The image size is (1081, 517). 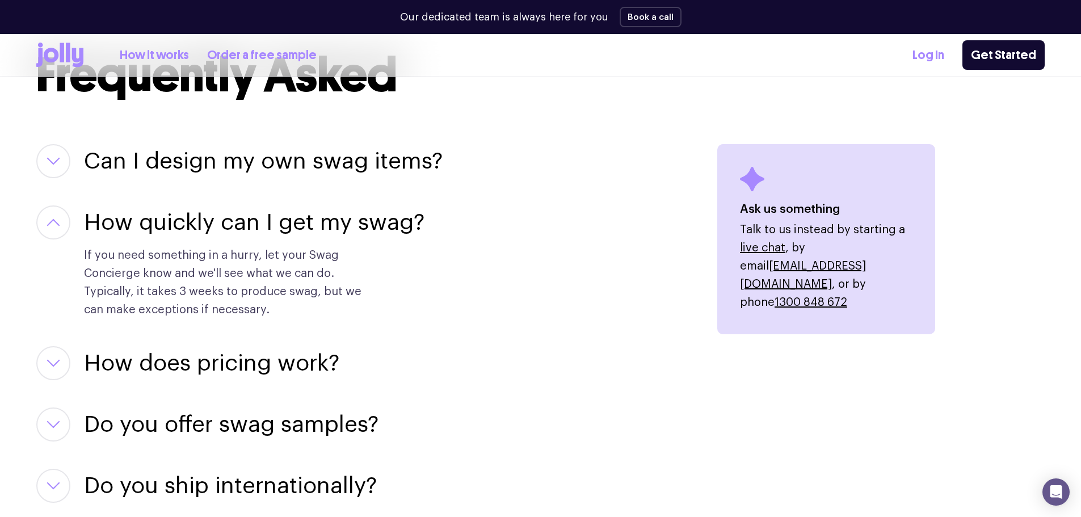 I want to click on button: Book a call, so click(x=651, y=17).